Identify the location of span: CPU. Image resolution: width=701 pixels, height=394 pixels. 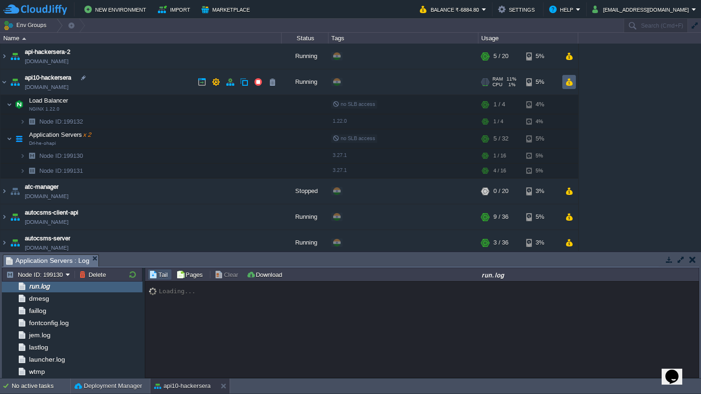
(497, 85).